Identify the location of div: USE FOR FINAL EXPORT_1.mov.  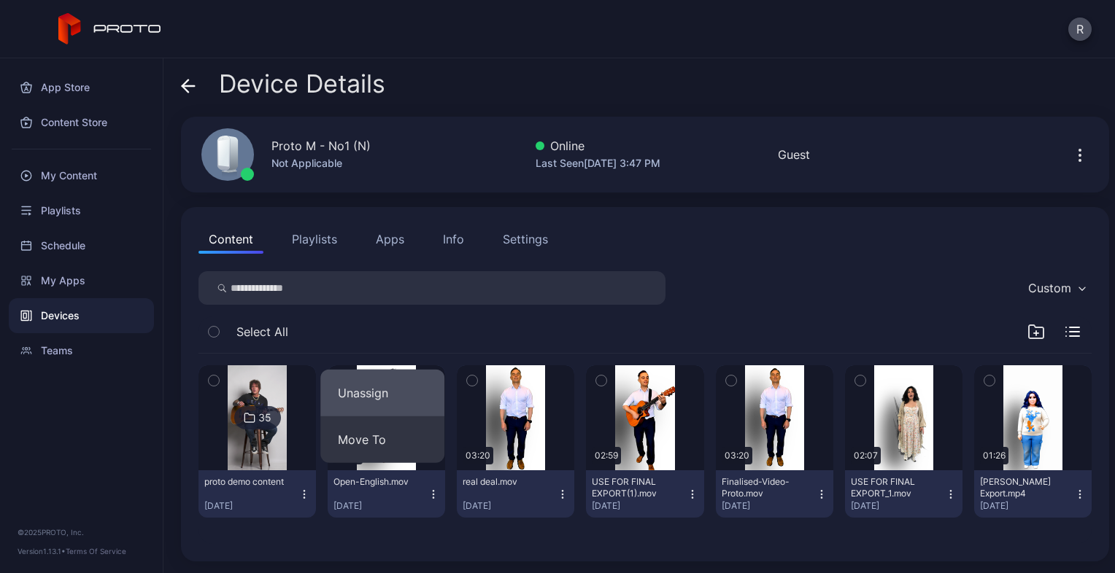
(891, 488).